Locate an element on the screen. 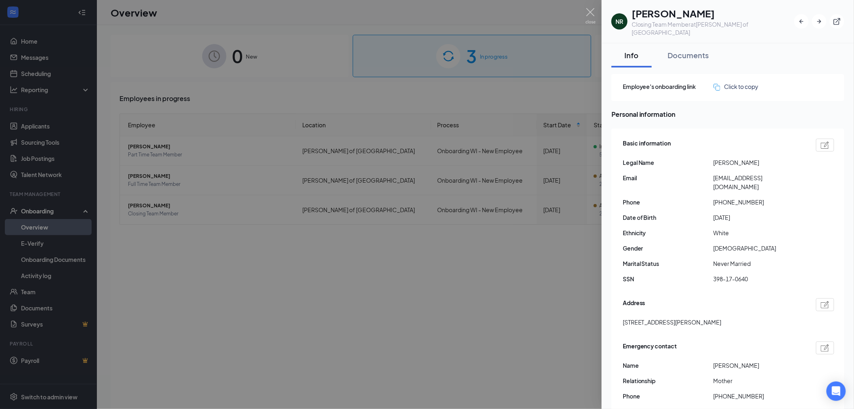  div: Info is located at coordinates (632, 55).